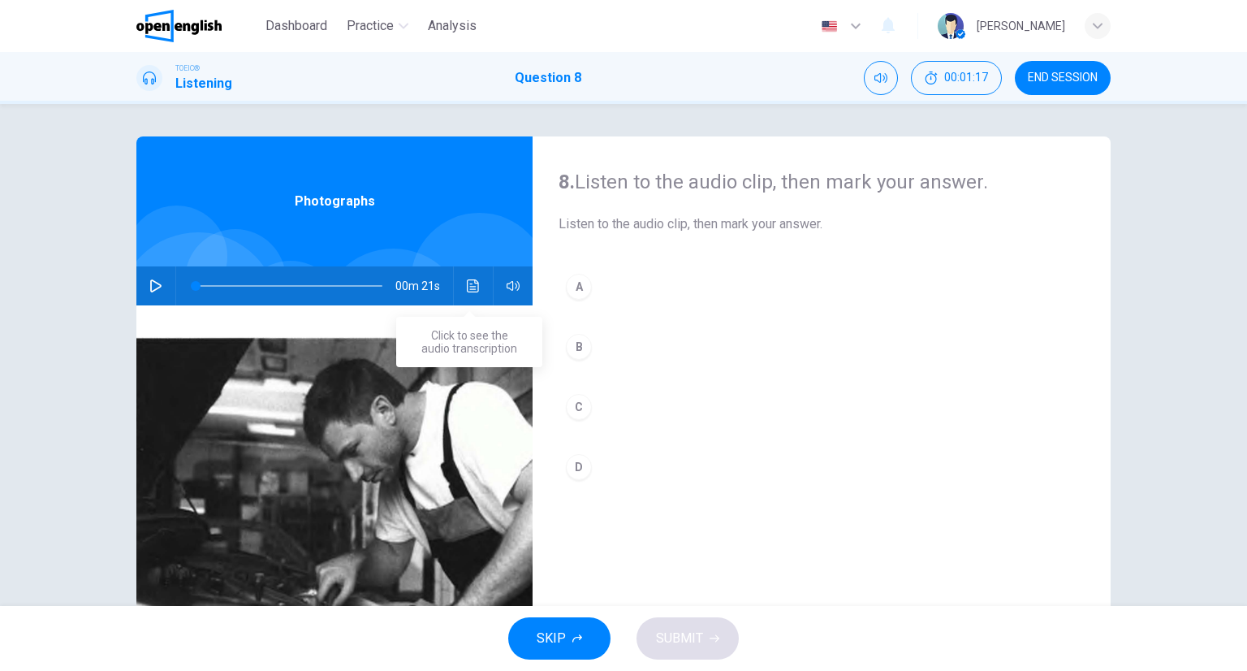 This screenshot has height=671, width=1247. What do you see at coordinates (378, 26) in the screenshot?
I see `button: Practice` at bounding box center [378, 26].